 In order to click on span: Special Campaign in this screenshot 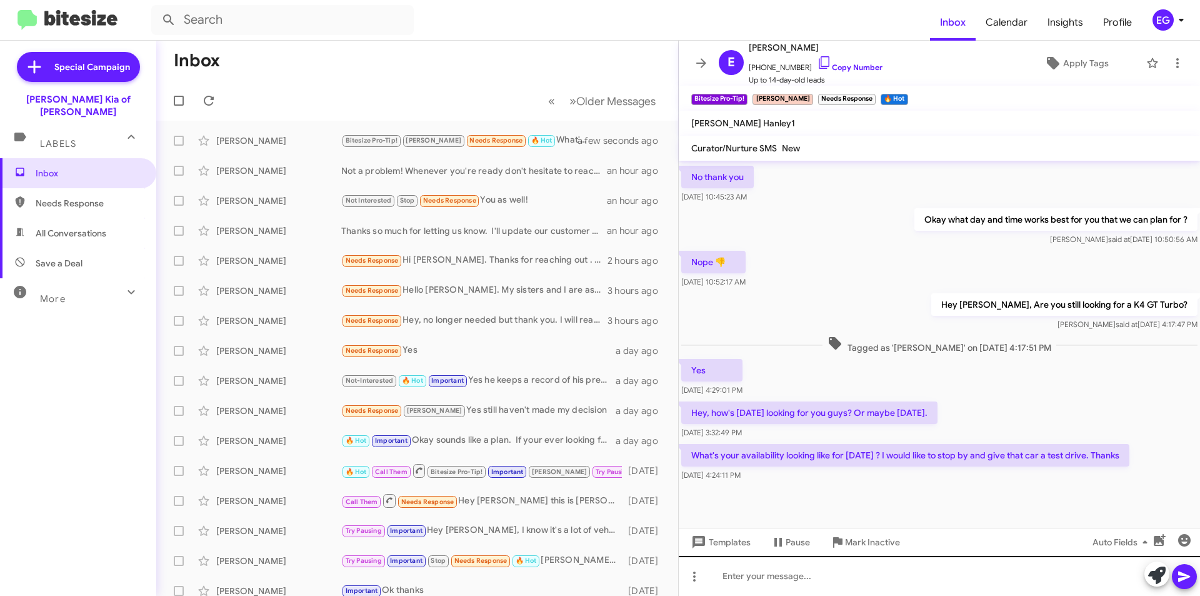, I will do `click(92, 67)`.